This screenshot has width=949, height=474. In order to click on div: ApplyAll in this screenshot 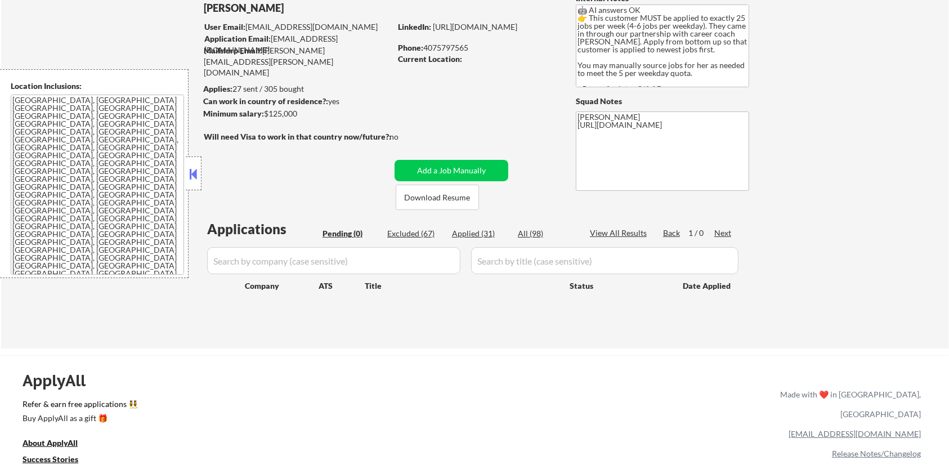, I will do `click(60, 381)`.